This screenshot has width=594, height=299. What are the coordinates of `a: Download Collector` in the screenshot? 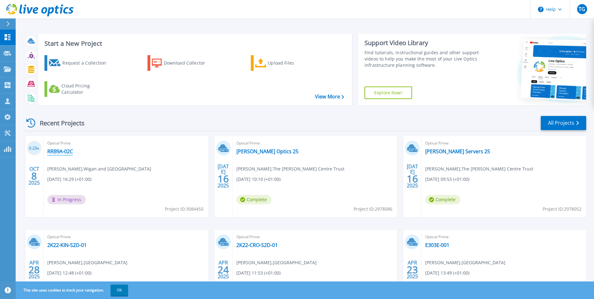 It's located at (182, 63).